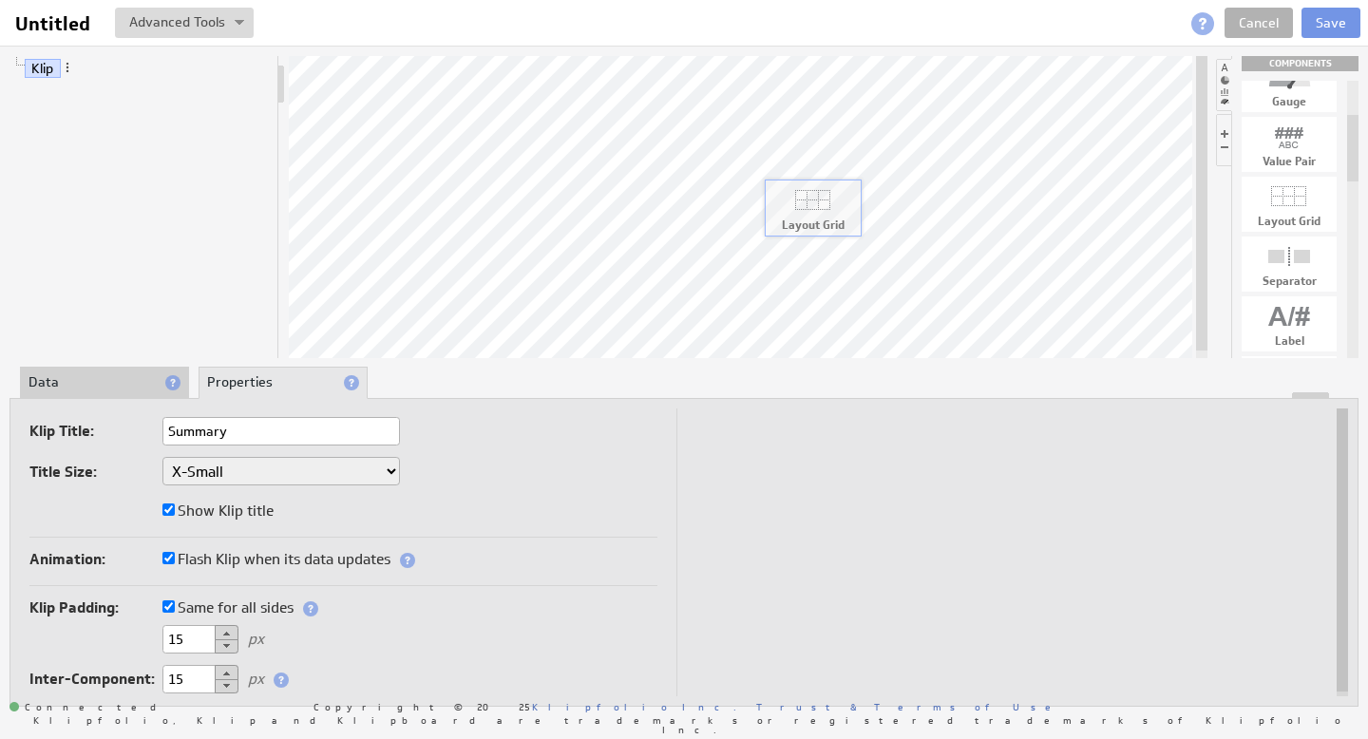 Image resolution: width=1368 pixels, height=739 pixels. I want to click on input: Show Klip title, so click(168, 509).